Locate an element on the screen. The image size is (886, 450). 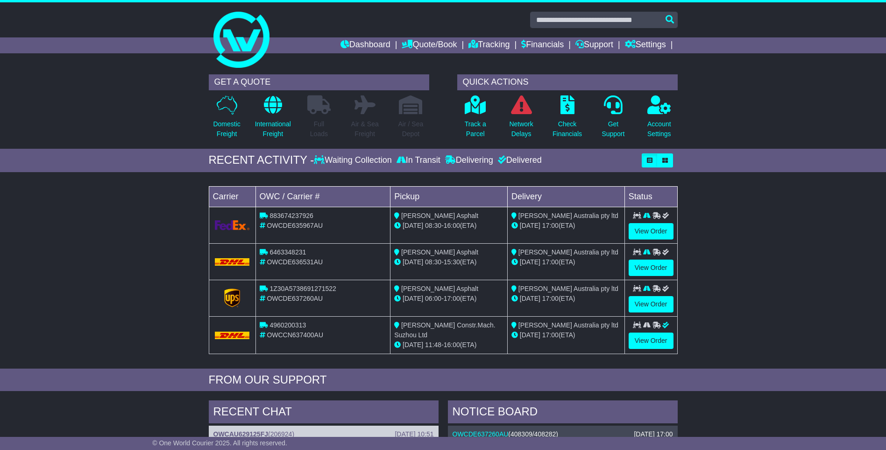
span: © One World Courier 2025. All rights reserved. is located at coordinates (220, 443).